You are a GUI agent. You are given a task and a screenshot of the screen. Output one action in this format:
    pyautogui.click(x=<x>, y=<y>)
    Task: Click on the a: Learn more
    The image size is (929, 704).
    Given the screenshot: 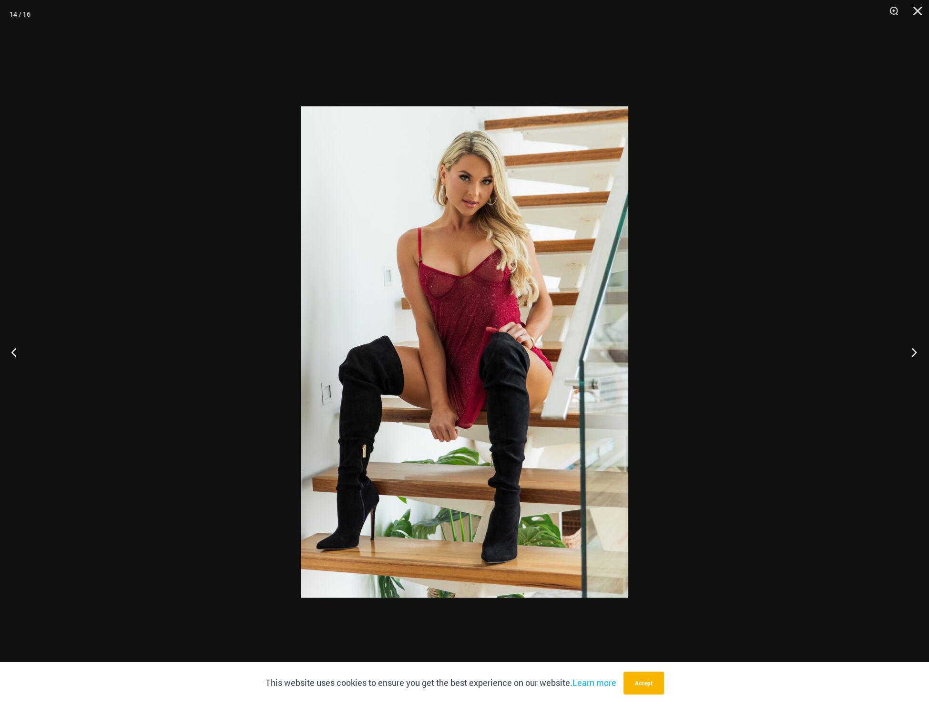 What is the action you would take?
    pyautogui.click(x=594, y=682)
    